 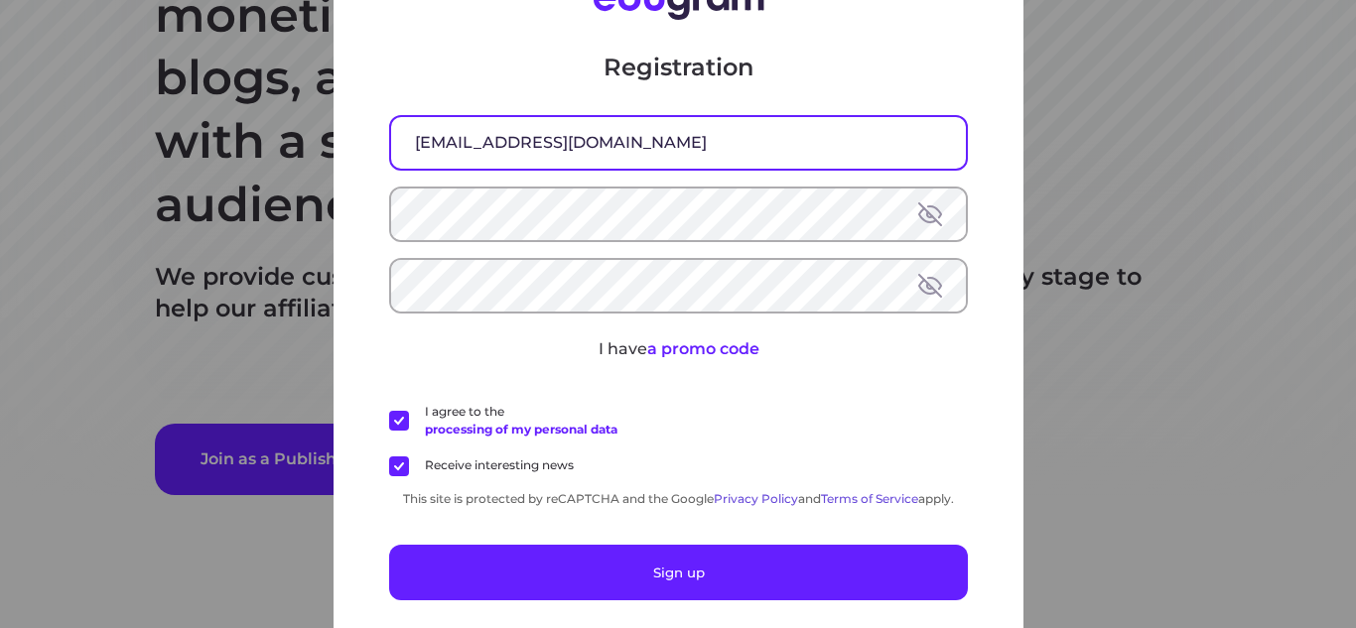 I want to click on span: a promo code, so click(x=702, y=348).